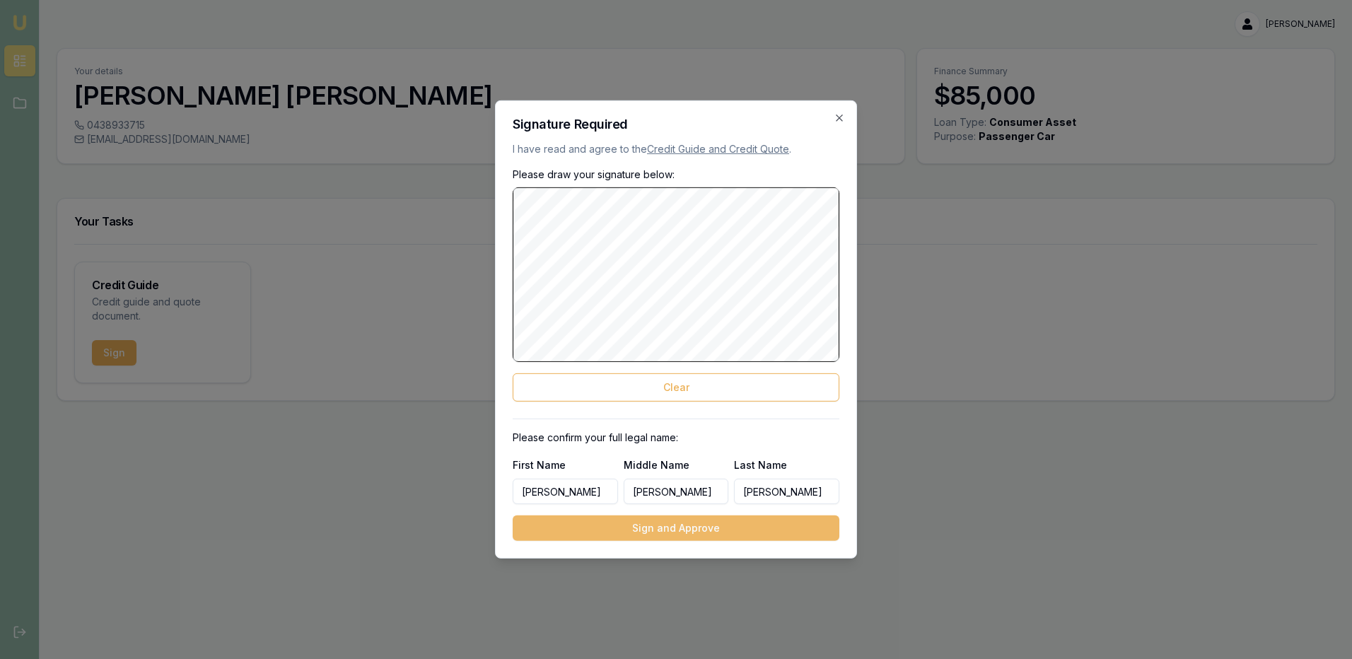 The height and width of the screenshot is (659, 1352). What do you see at coordinates (676, 528) in the screenshot?
I see `button: Sign and Approve` at bounding box center [676, 528].